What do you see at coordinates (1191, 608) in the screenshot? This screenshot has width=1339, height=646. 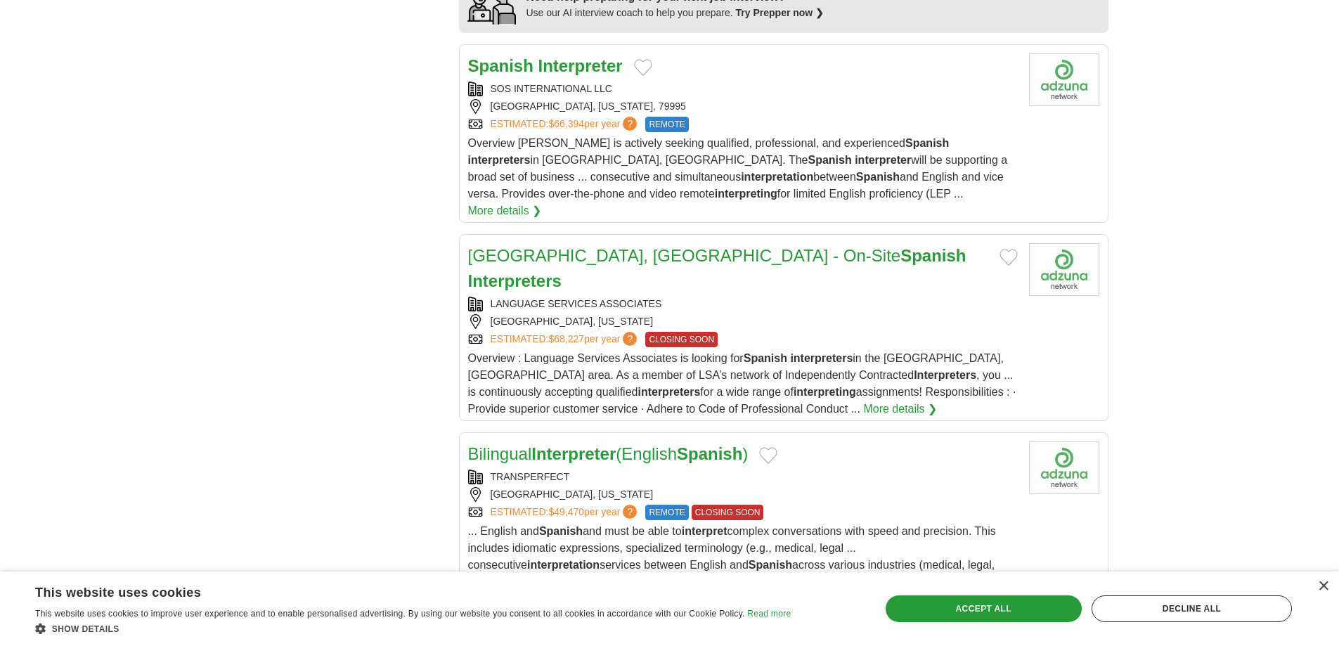 I see `div: Decline all` at bounding box center [1191, 608].